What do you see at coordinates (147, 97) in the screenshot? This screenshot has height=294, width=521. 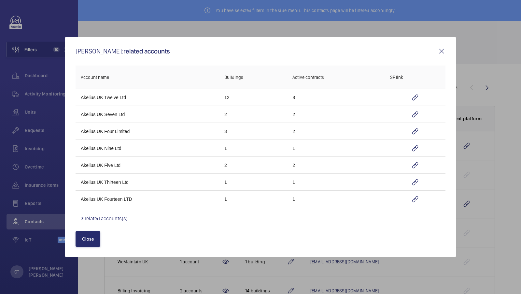 I see `td: Akelius UK Twelve Ltd` at bounding box center [147, 97].